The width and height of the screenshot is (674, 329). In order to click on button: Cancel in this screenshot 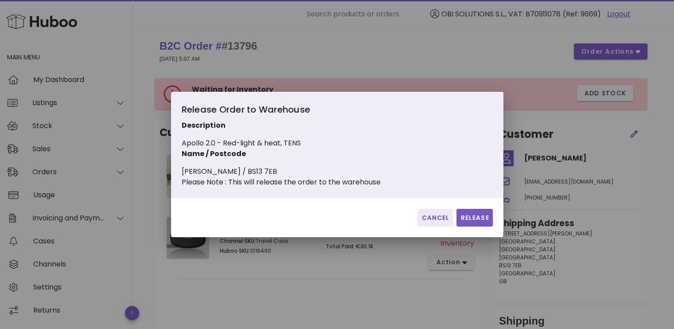, I will do `click(435, 218)`.